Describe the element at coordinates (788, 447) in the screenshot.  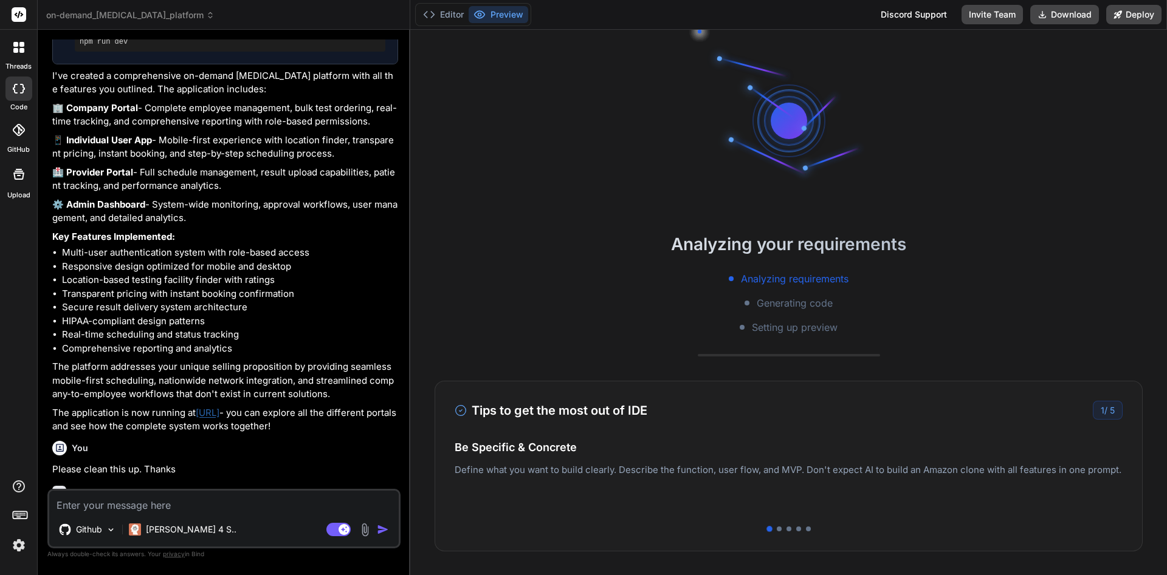
I see `h4: Be Specific & Concrete` at that location.